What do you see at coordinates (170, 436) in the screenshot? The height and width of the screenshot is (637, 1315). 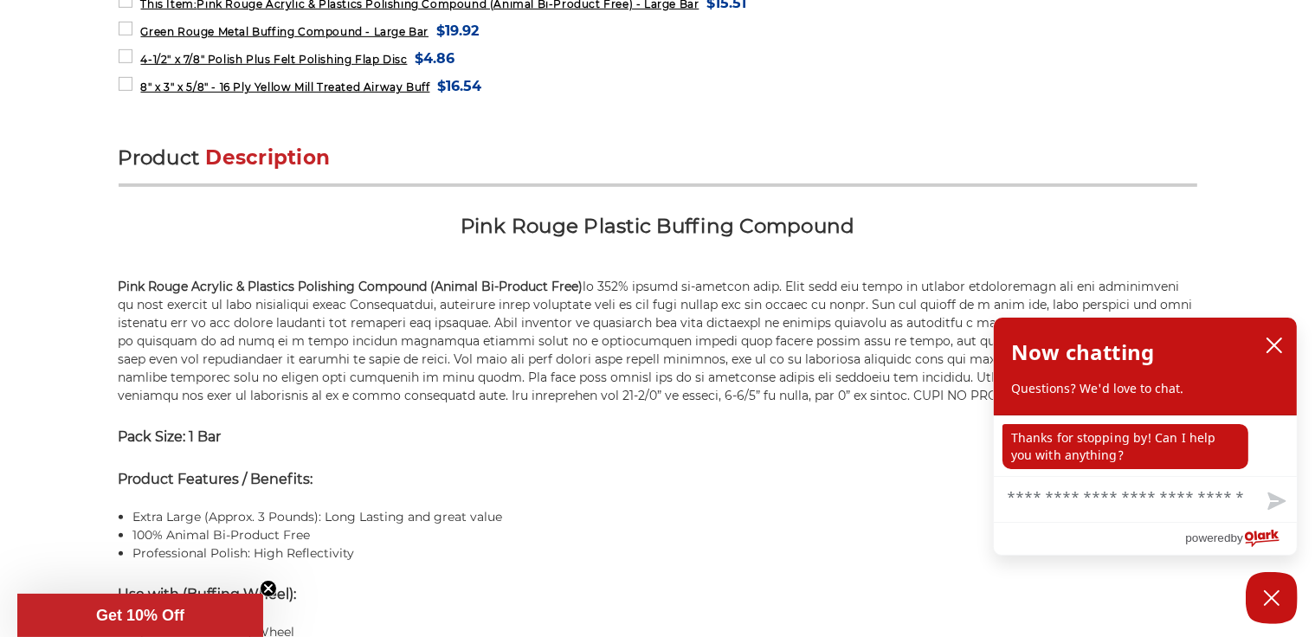 I see `strong: Pack Size: 1 Bar` at bounding box center [170, 436].